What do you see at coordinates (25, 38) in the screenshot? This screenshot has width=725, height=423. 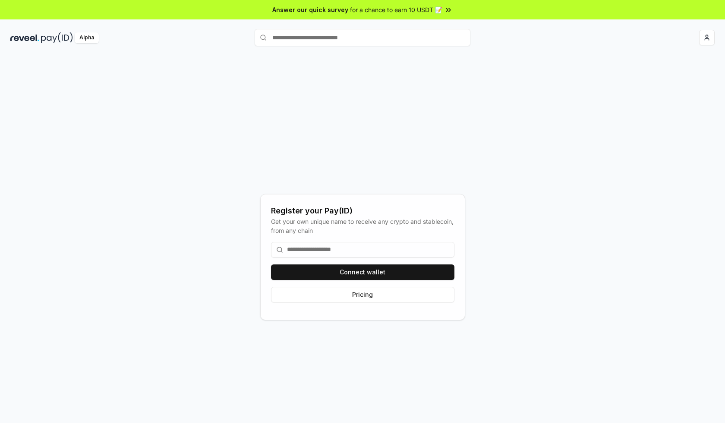 I see `img: reveel_dark` at bounding box center [25, 38].